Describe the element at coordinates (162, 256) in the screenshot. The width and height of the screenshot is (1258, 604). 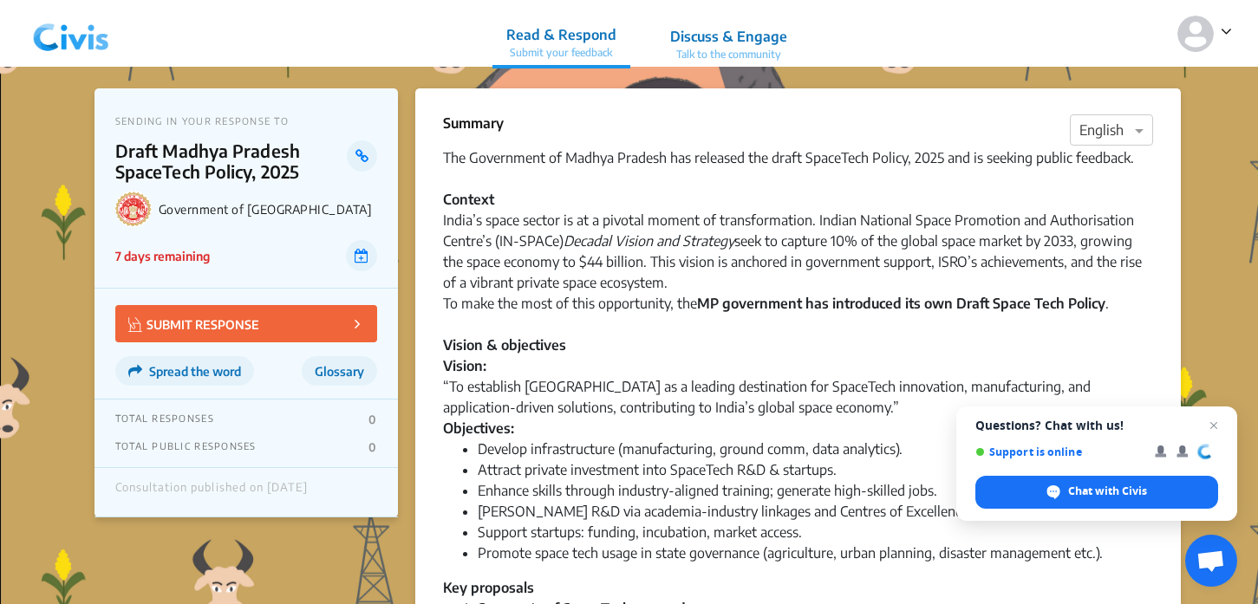
I see `p: 7 days remaining` at that location.